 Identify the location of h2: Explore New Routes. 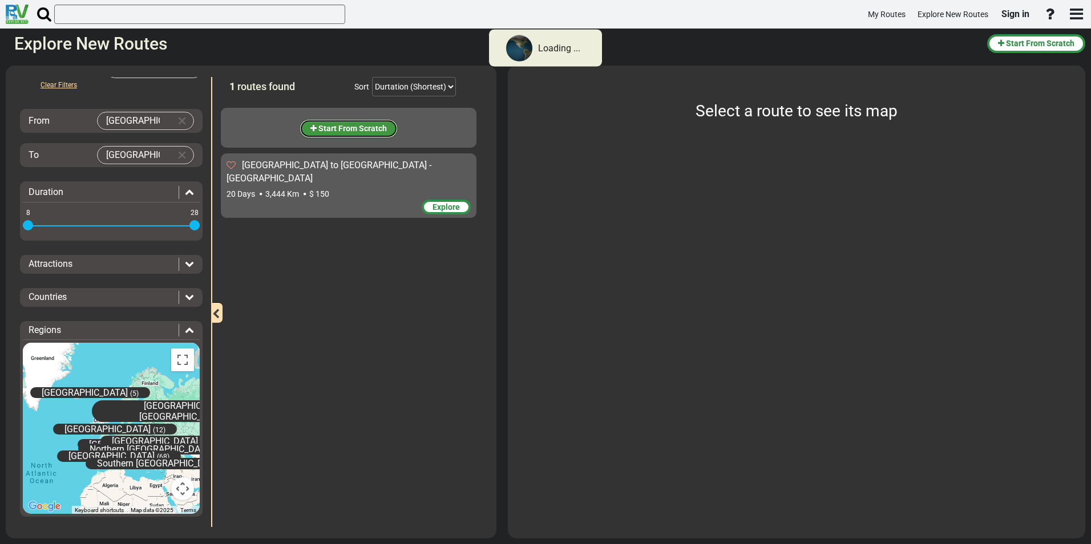
(496, 43).